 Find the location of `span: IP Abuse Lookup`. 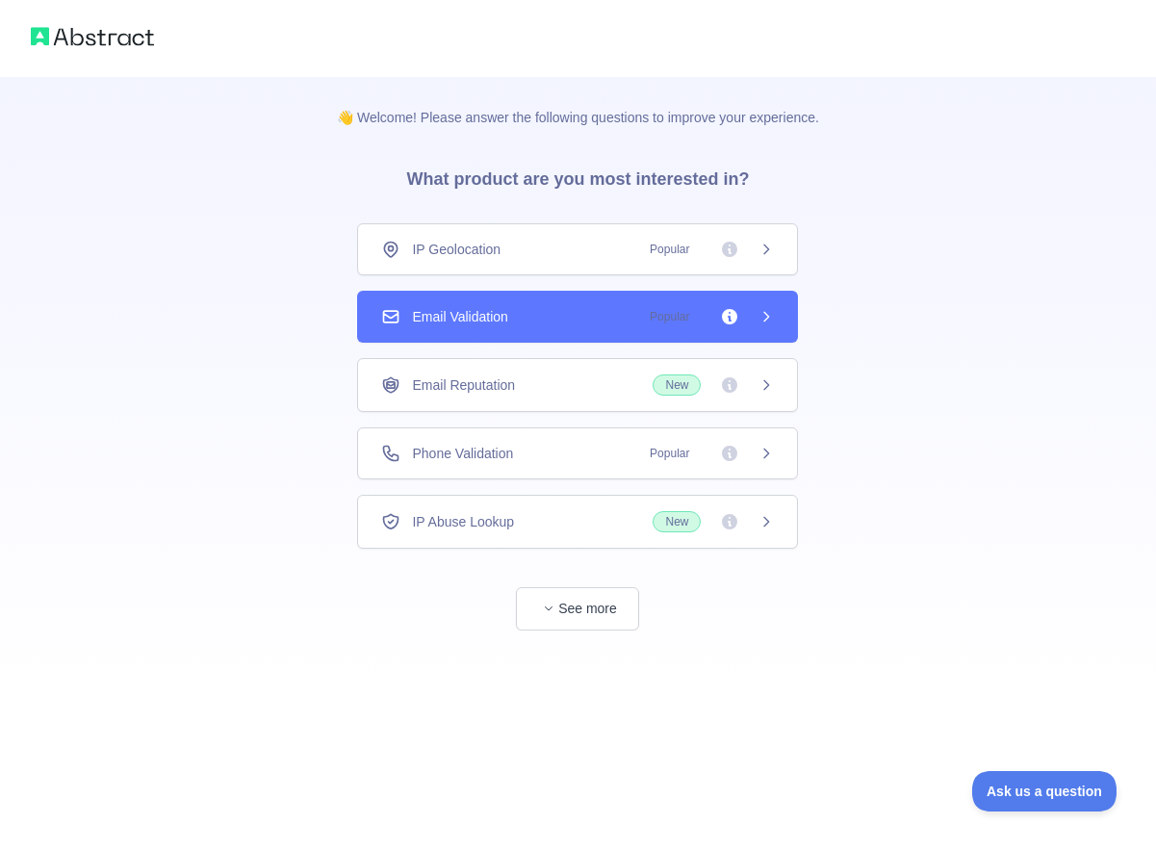

span: IP Abuse Lookup is located at coordinates (463, 522).